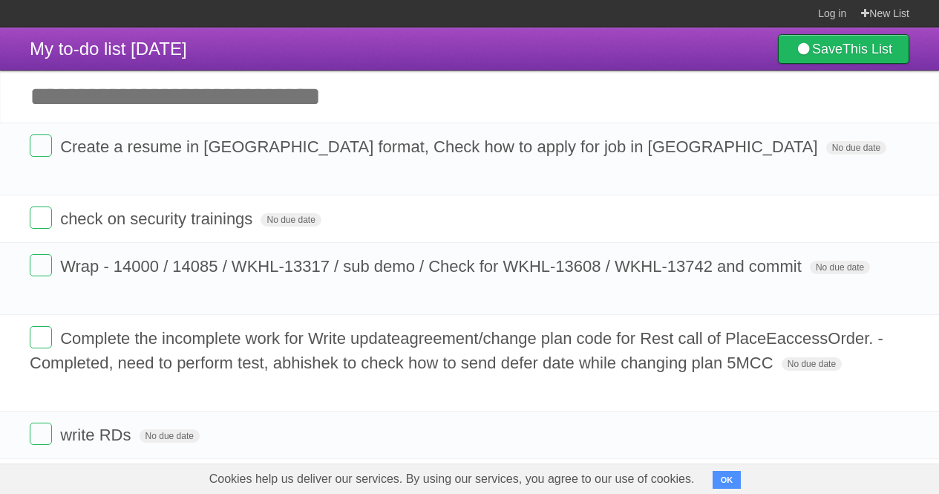 The width and height of the screenshot is (939, 494). What do you see at coordinates (843, 49) in the screenshot?
I see `a: SaveThis List` at bounding box center [843, 49].